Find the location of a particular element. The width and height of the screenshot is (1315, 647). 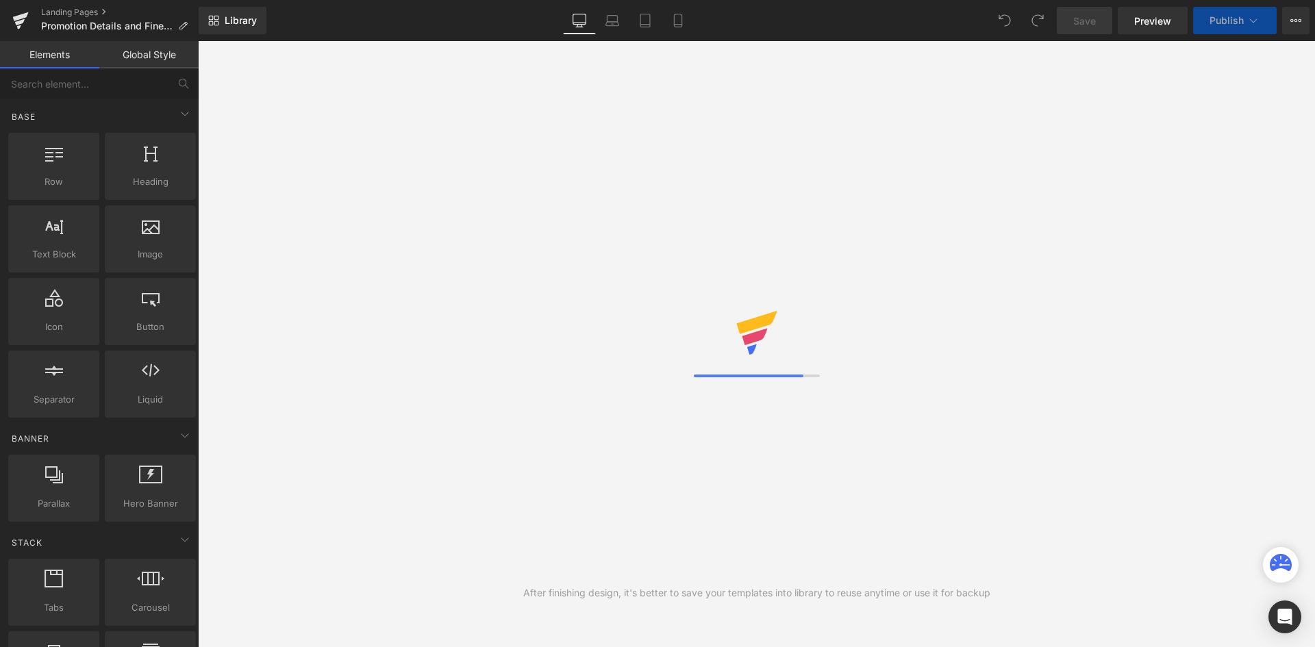

button: More is located at coordinates (1296, 21).